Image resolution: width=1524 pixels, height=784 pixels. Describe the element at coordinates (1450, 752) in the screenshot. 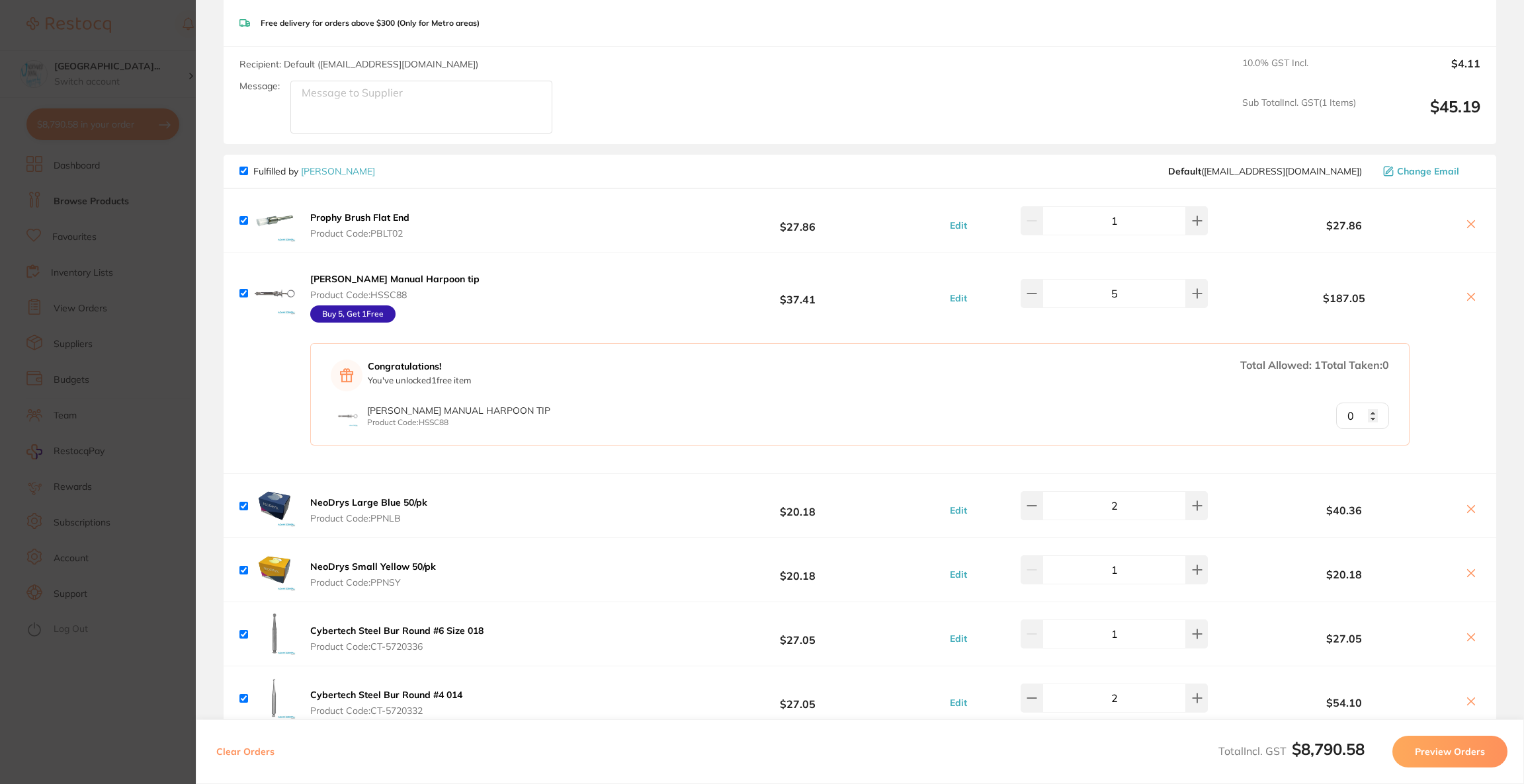

I see `button: Preview Orders` at that location.